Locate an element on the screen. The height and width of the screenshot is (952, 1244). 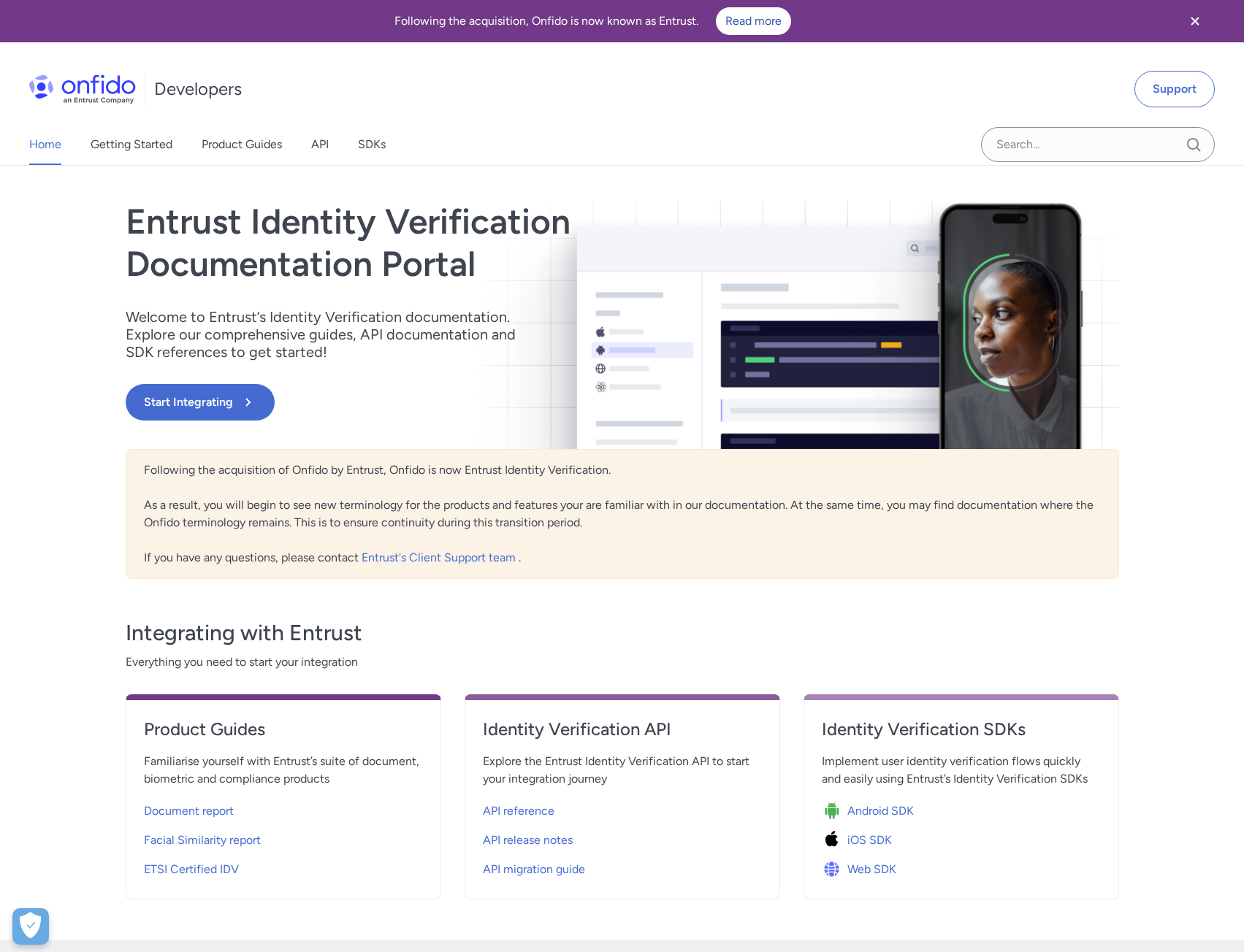
span: Everything you need to start your integration is located at coordinates (622, 662).